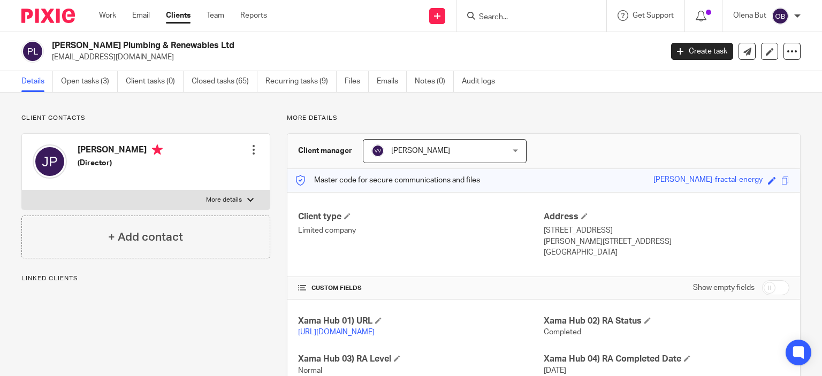 The image size is (822, 376). I want to click on input: Search, so click(526, 18).